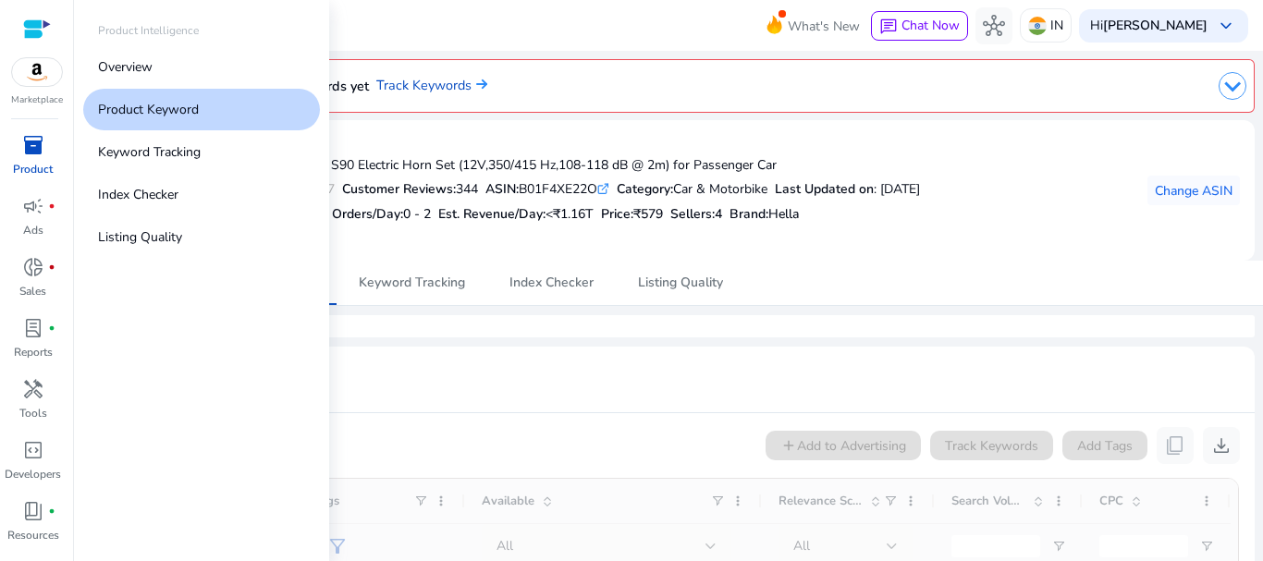 The image size is (1263, 561). What do you see at coordinates (33, 267) in the screenshot?
I see `span: donut_small` at bounding box center [33, 267].